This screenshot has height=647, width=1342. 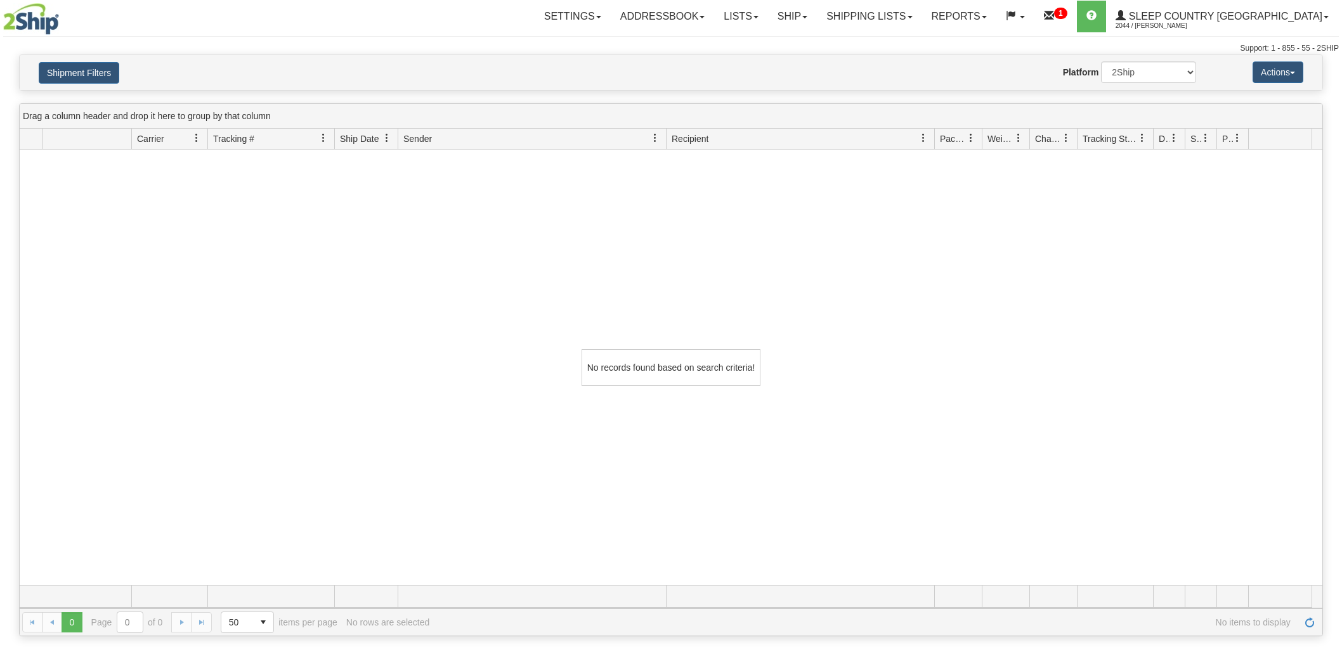 What do you see at coordinates (150, 139) in the screenshot?
I see `span: Carrier` at bounding box center [150, 139].